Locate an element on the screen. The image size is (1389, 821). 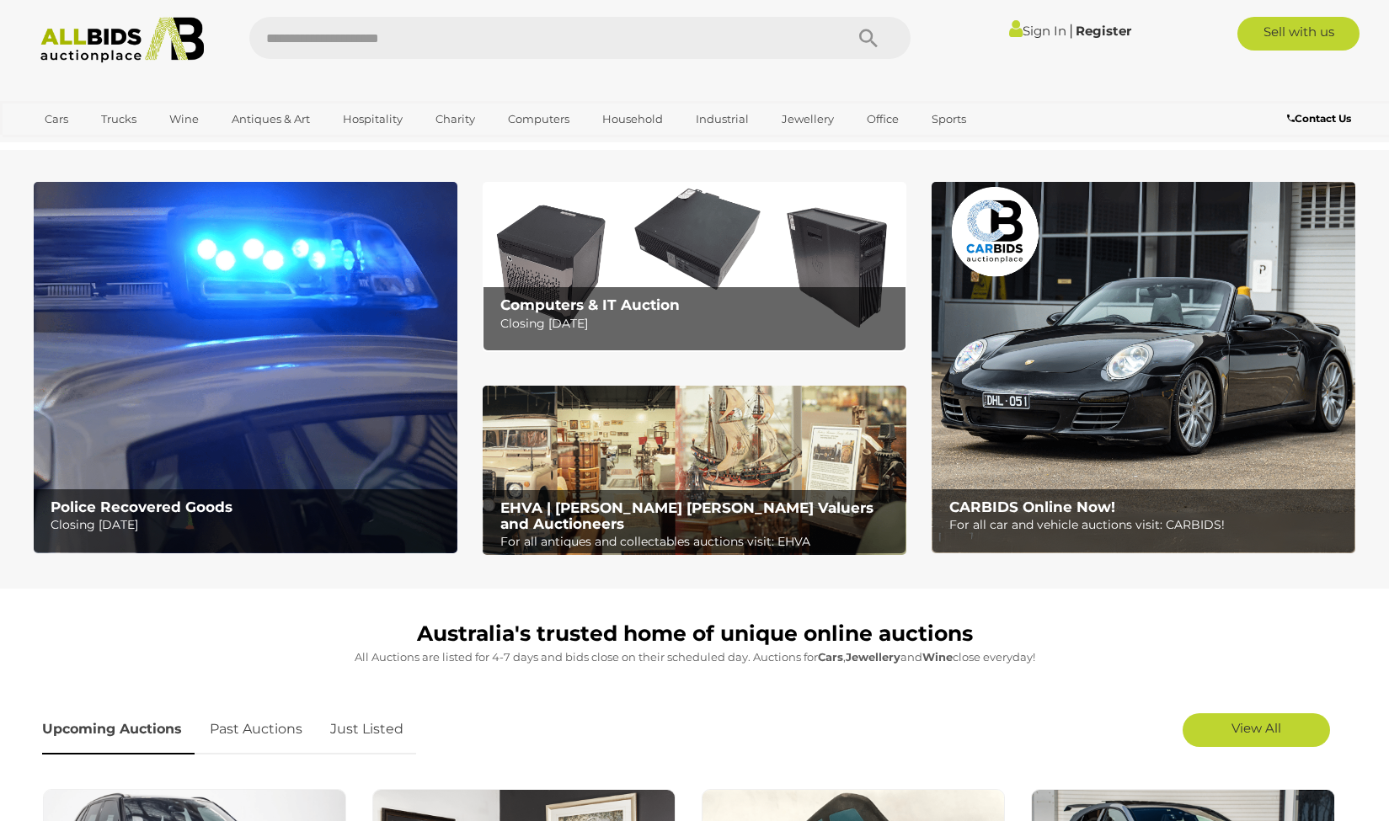
strong: Jewellery is located at coordinates (873, 657).